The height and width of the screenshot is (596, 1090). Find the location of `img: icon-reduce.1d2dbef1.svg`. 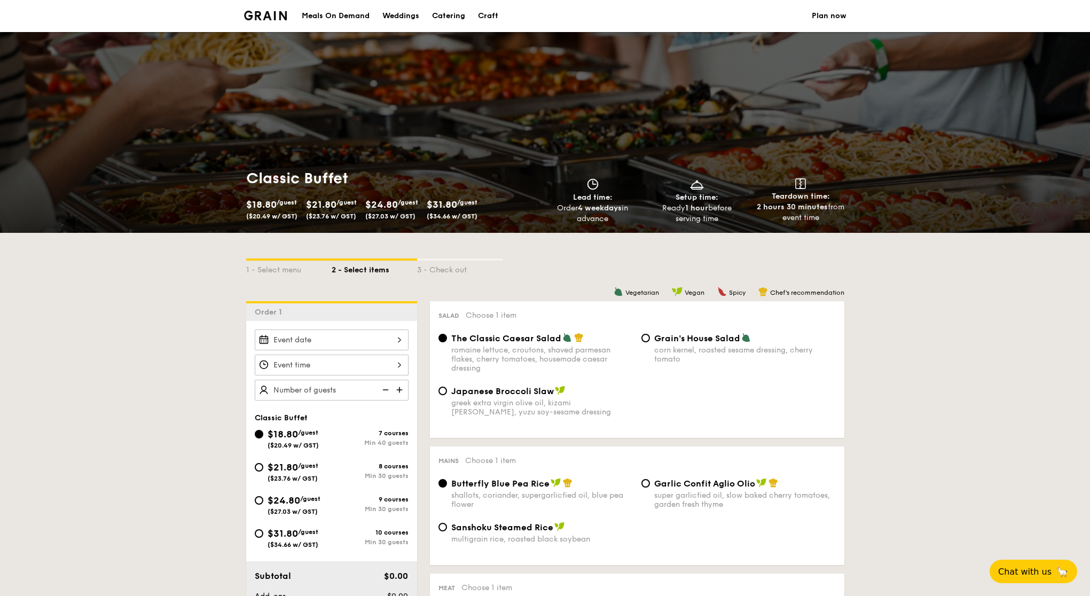

img: icon-reduce.1d2dbef1.svg is located at coordinates (385, 390).